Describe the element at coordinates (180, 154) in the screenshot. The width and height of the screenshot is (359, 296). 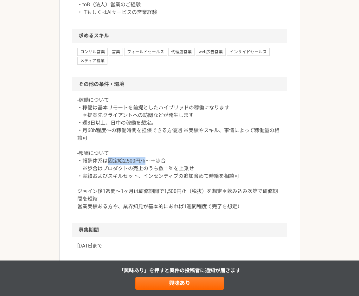
I see `p: -稼働について ・稼働は基本リモートを前提としたハイブリッドの稼働になります ＊提案先クライアントへの訪問などが発生します ・週3日以上、日中の稼働を想定。 ・月60h程度〜の稼働時間を担保でき...` at that location.